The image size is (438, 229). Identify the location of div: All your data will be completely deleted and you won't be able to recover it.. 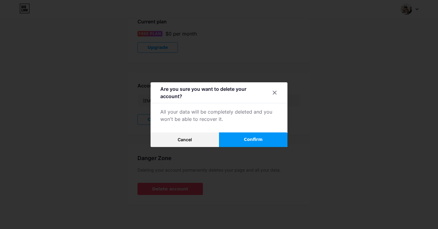
(219, 116).